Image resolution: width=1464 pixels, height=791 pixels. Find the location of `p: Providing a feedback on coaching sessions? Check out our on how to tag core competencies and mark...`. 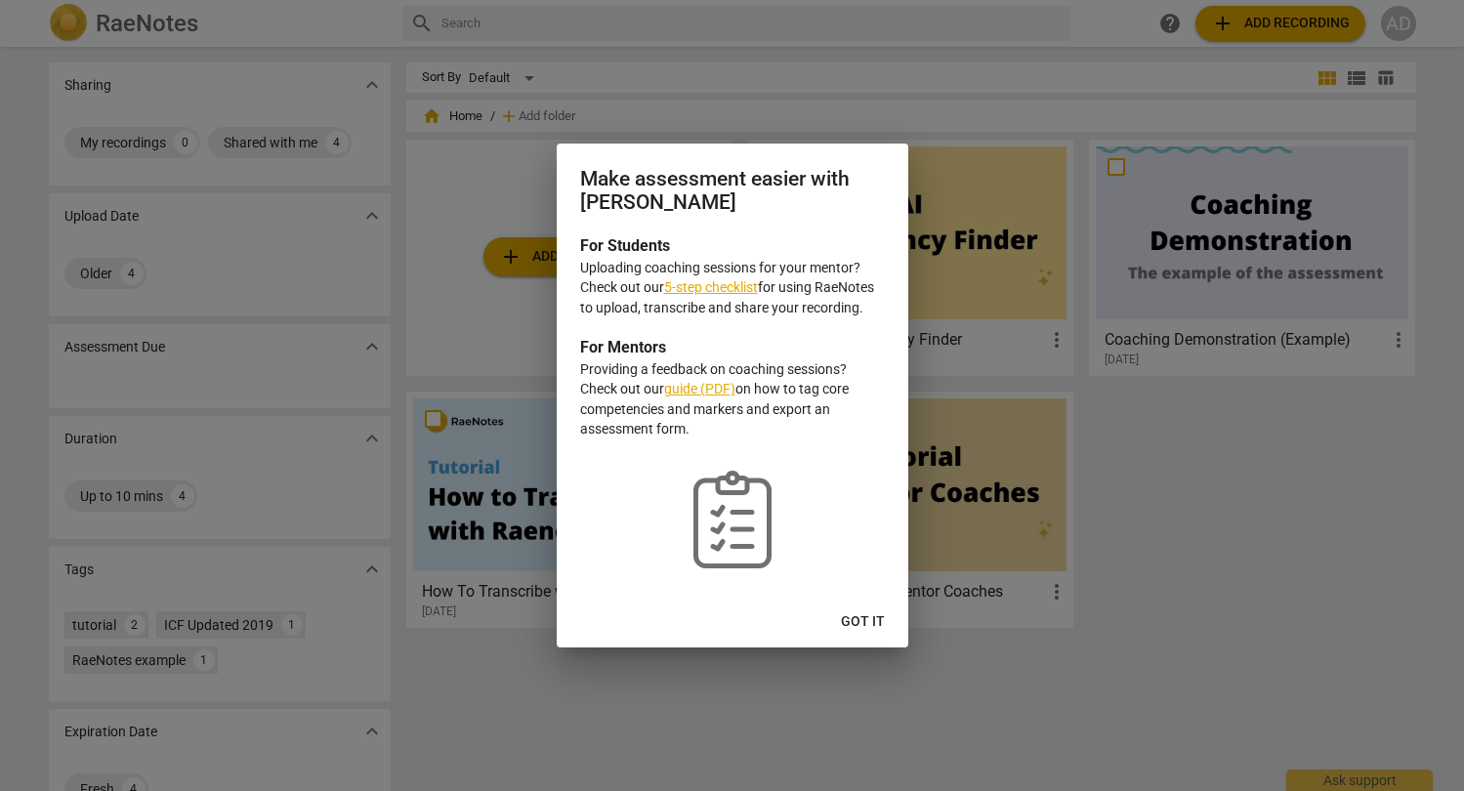

p: Providing a feedback on coaching sessions? Check out our on how to tag core competencies and mark... is located at coordinates (732, 399).